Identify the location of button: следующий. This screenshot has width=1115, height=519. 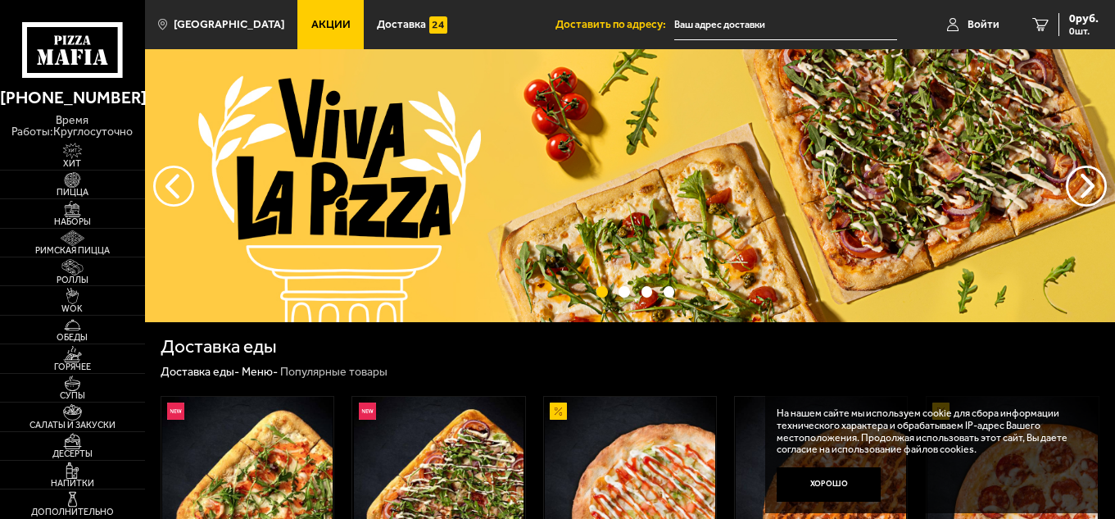
(174, 186).